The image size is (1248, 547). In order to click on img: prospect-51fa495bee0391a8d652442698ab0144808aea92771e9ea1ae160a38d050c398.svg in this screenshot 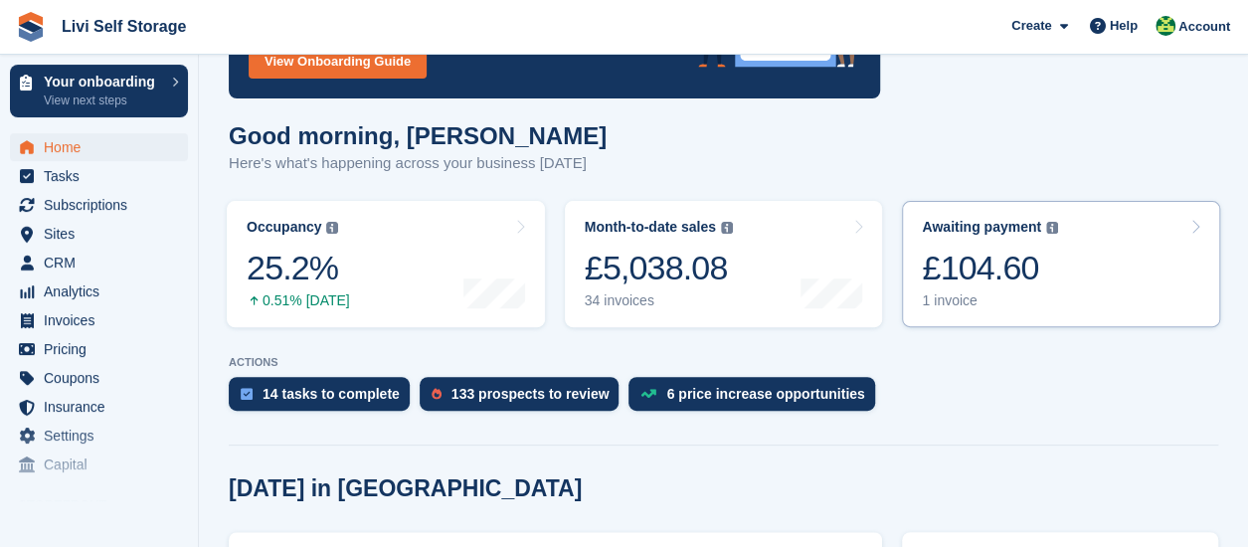, I will do `click(436, 394)`.